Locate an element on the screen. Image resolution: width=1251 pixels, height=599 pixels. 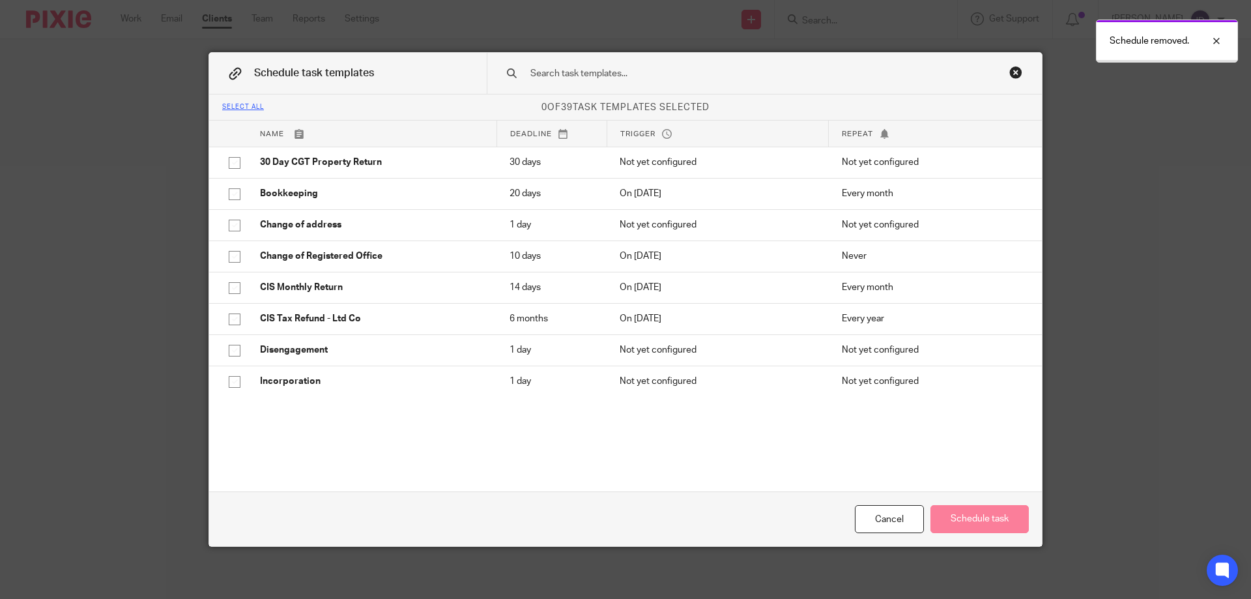
p: Change of address is located at coordinates (371, 225).